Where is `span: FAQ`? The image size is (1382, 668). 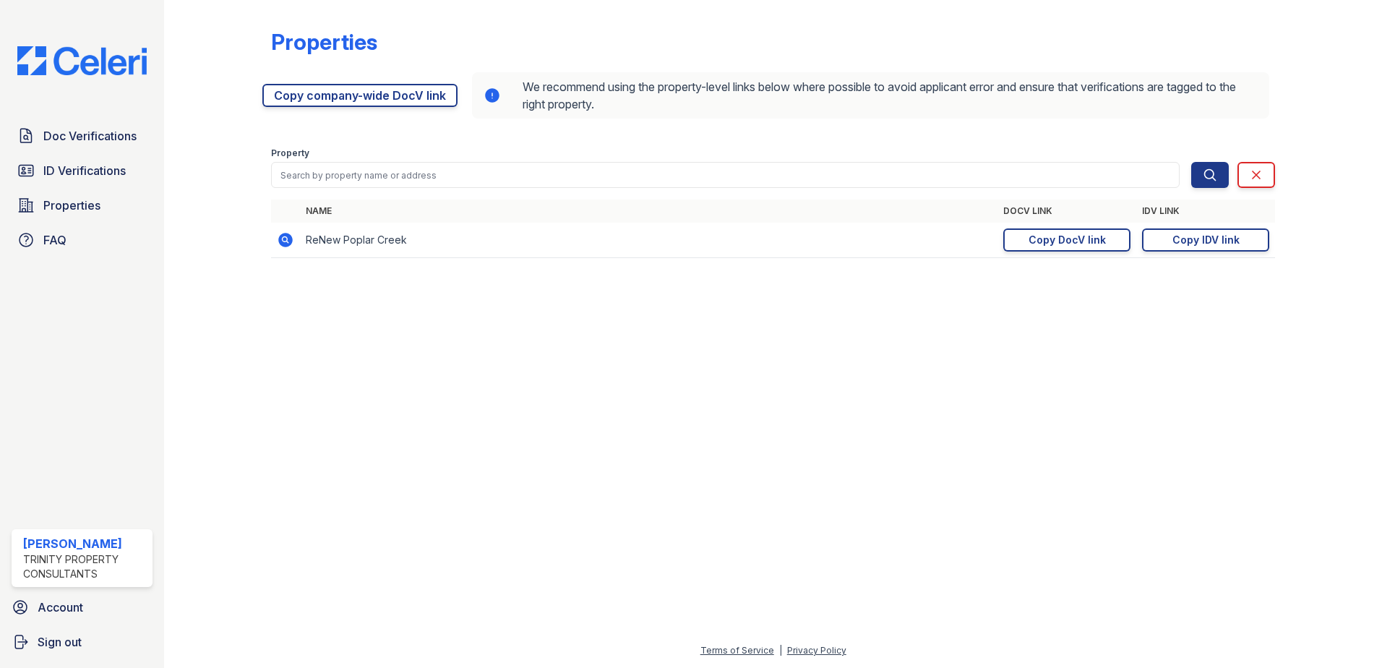 span: FAQ is located at coordinates (55, 240).